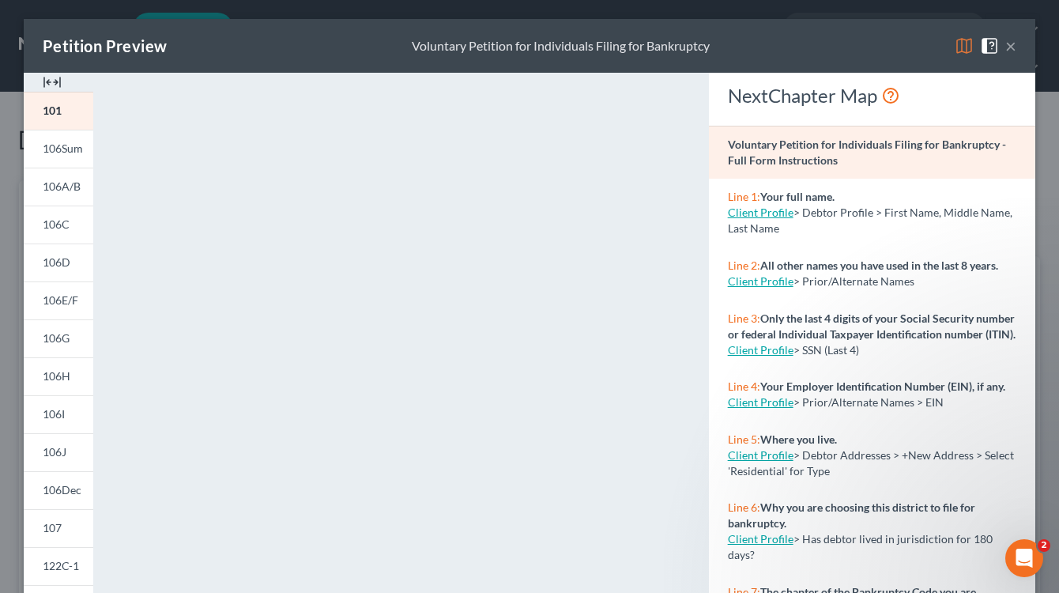  What do you see at coordinates (58, 111) in the screenshot?
I see `a: 101` at bounding box center [58, 111].